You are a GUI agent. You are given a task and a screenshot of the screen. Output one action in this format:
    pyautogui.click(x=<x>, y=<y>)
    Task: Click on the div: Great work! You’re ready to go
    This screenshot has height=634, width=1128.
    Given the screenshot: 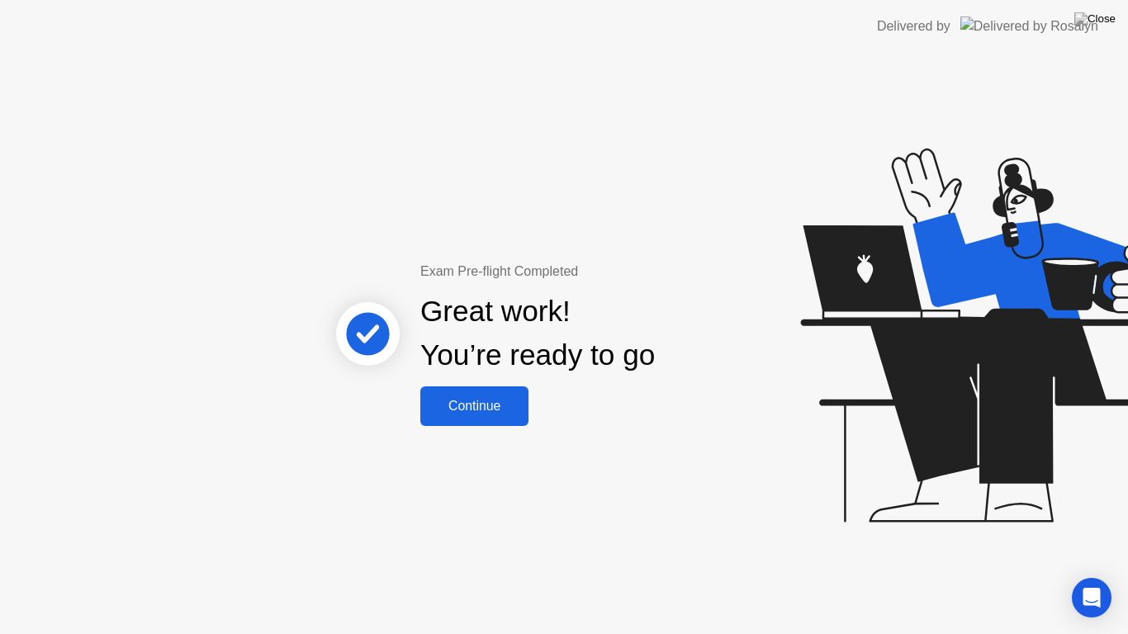 What is the action you would take?
    pyautogui.click(x=538, y=334)
    